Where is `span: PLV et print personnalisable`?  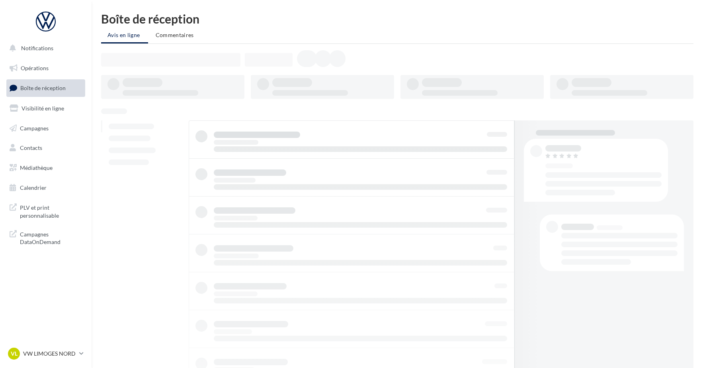 span: PLV et print personnalisable is located at coordinates (51, 210).